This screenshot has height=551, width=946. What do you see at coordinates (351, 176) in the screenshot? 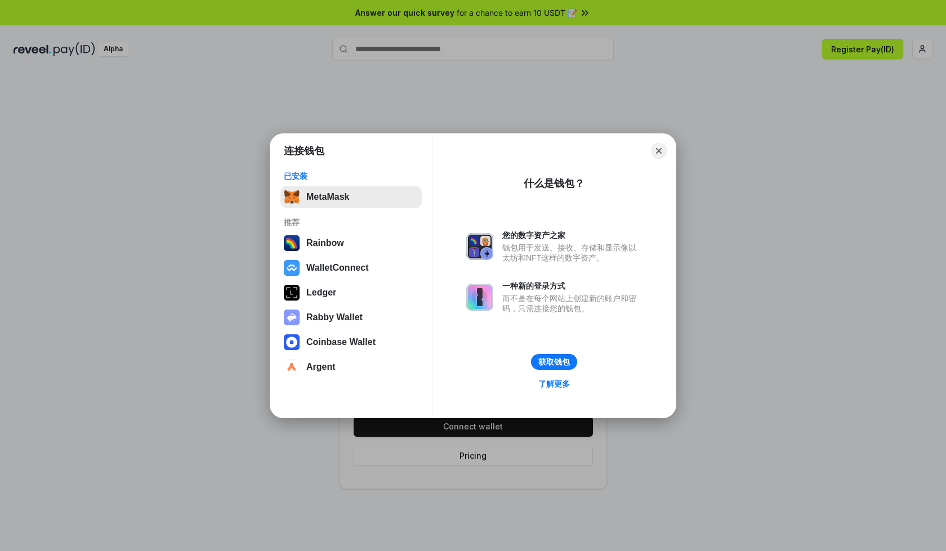
I see `div: 已安装` at bounding box center [351, 176].